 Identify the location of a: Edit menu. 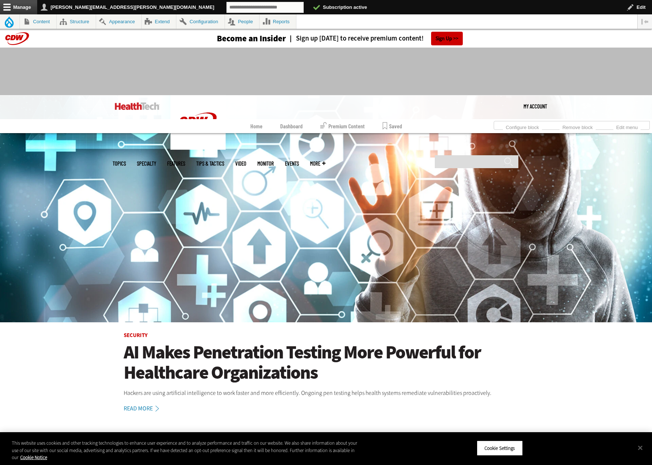
(627, 126).